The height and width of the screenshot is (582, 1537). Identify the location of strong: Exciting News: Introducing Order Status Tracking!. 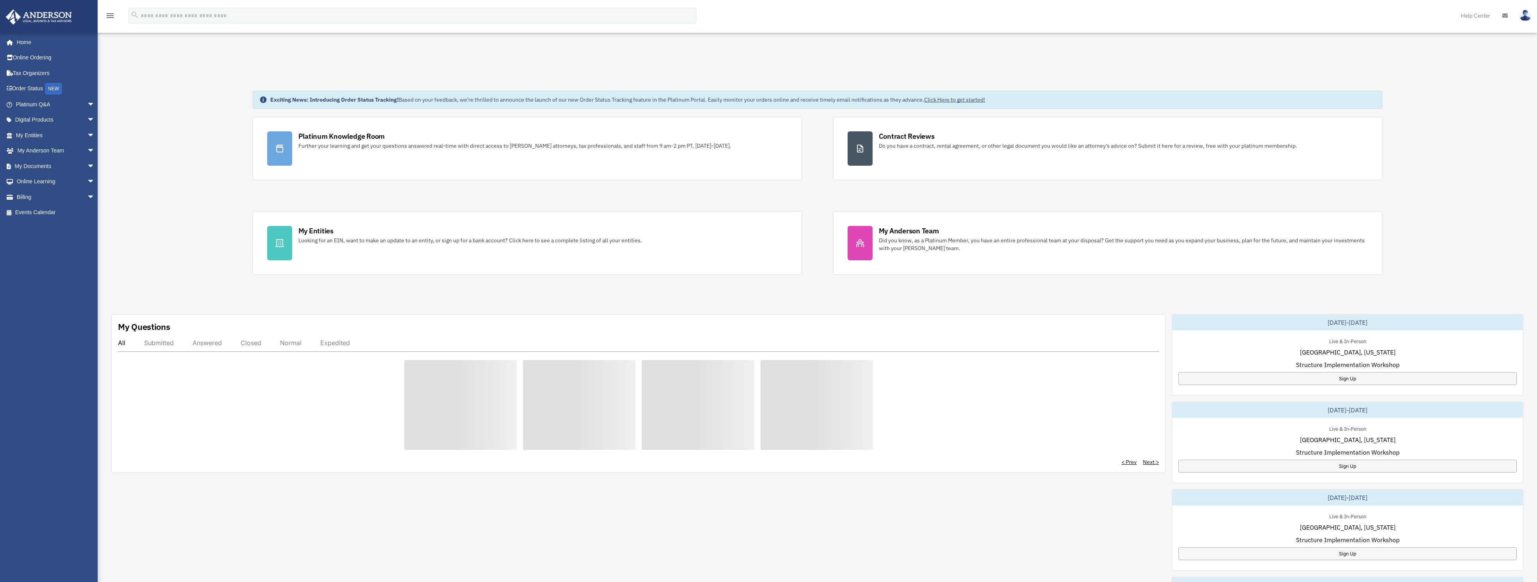
(334, 100).